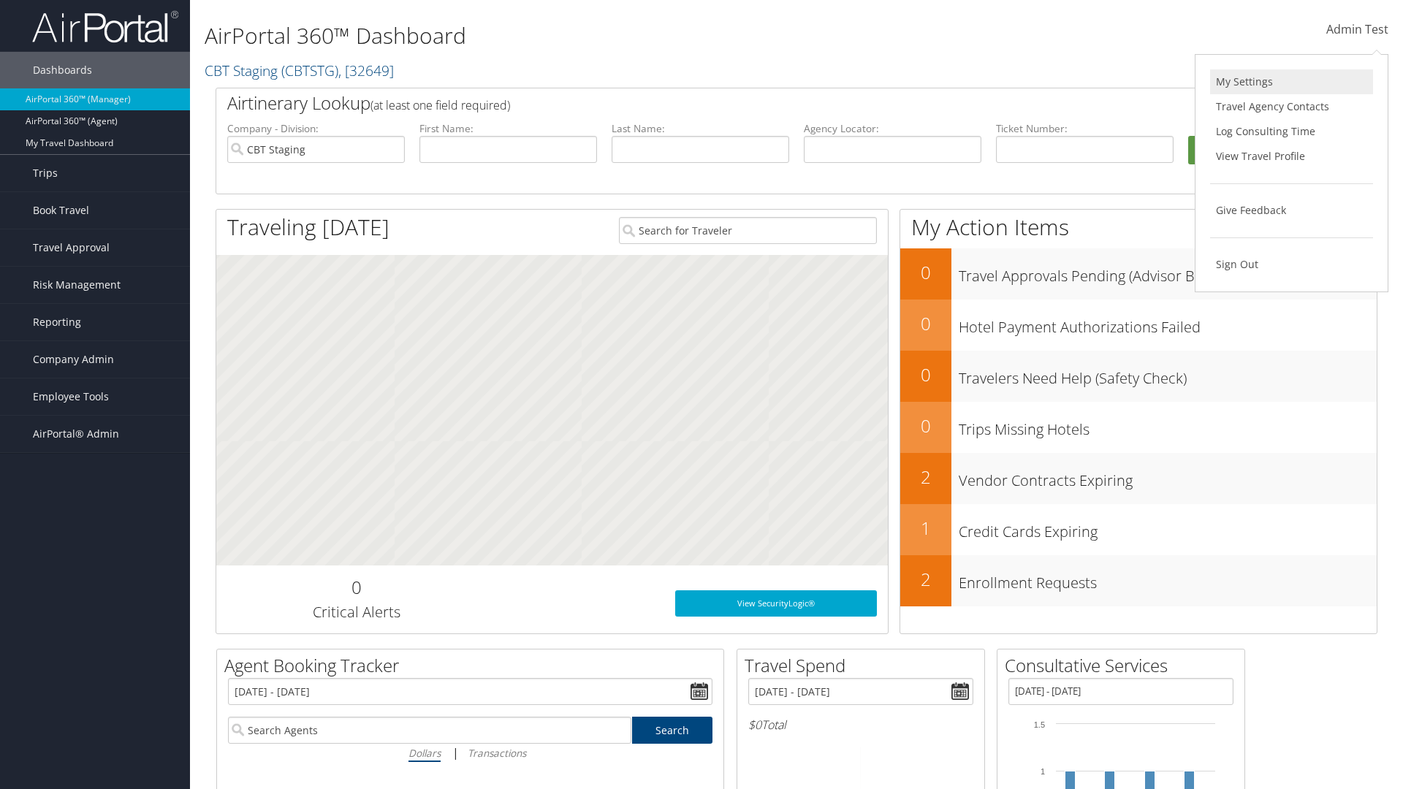 Image resolution: width=1403 pixels, height=789 pixels. I want to click on label: Company - Division:, so click(316, 129).